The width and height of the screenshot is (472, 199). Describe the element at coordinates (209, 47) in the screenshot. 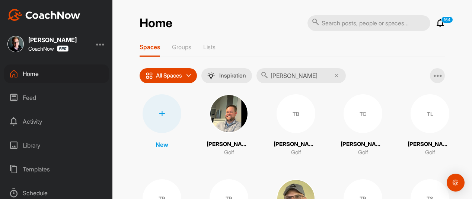

I see `p: Lists` at that location.